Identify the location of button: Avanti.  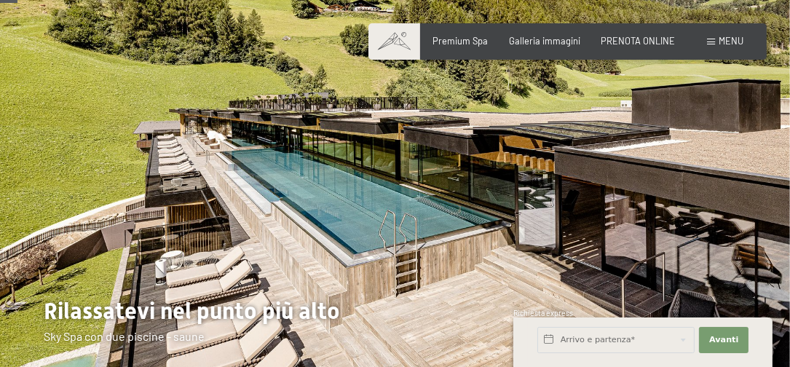
(724, 340).